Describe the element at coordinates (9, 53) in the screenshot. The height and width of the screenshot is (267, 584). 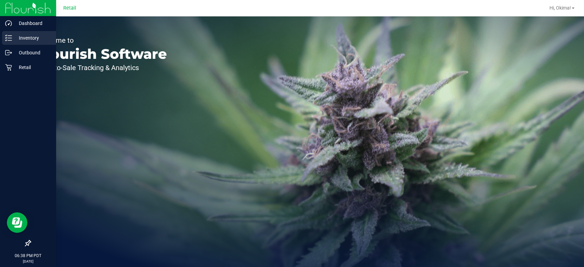
I see `inline-svg: Outbound` at that location.